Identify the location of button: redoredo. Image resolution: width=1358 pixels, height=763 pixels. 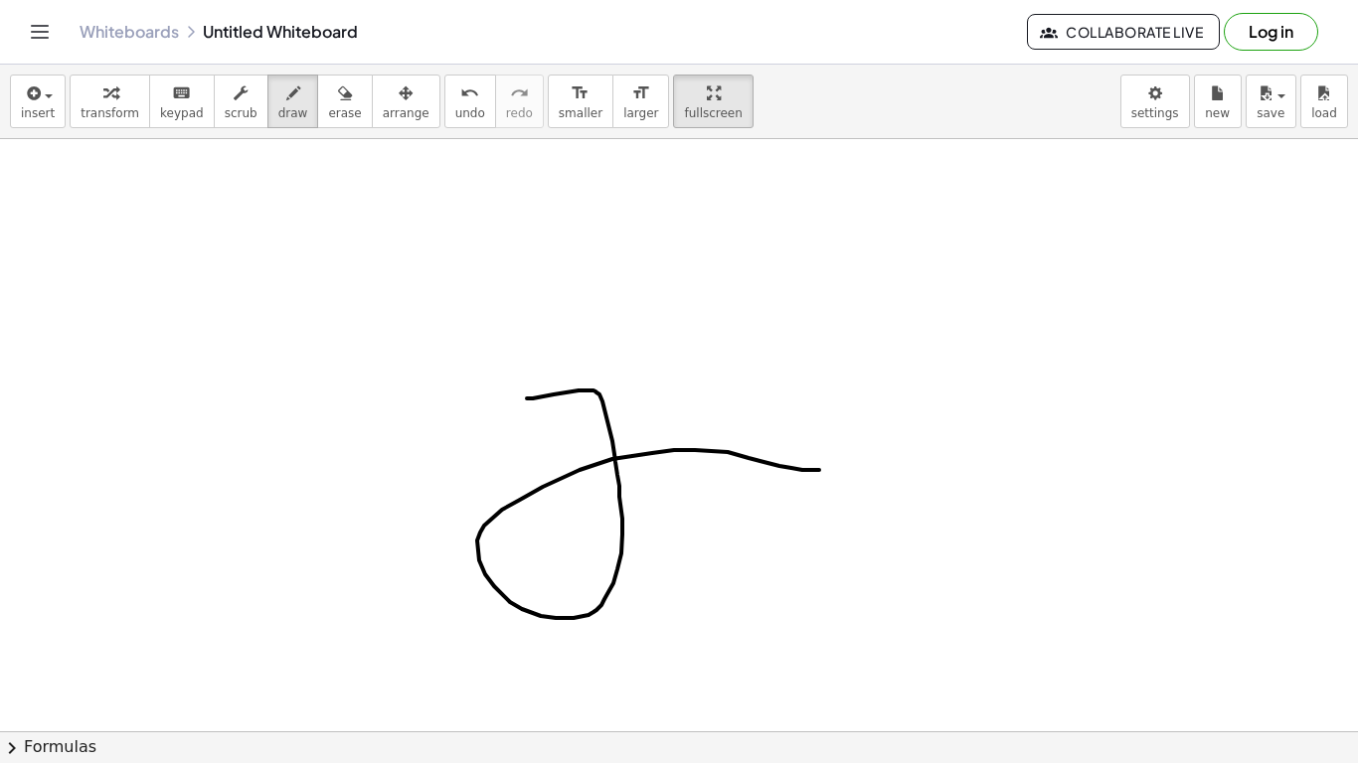
(519, 101).